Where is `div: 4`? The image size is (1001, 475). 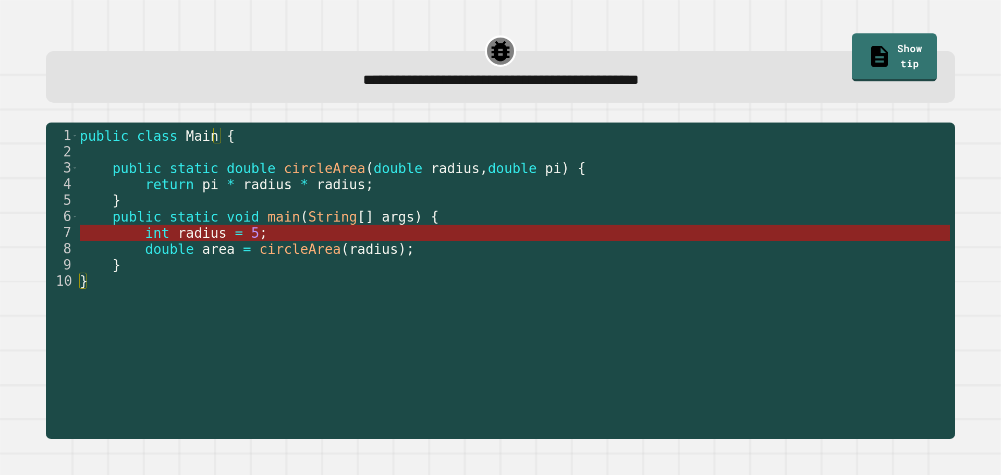
div: 4 is located at coordinates (62, 184).